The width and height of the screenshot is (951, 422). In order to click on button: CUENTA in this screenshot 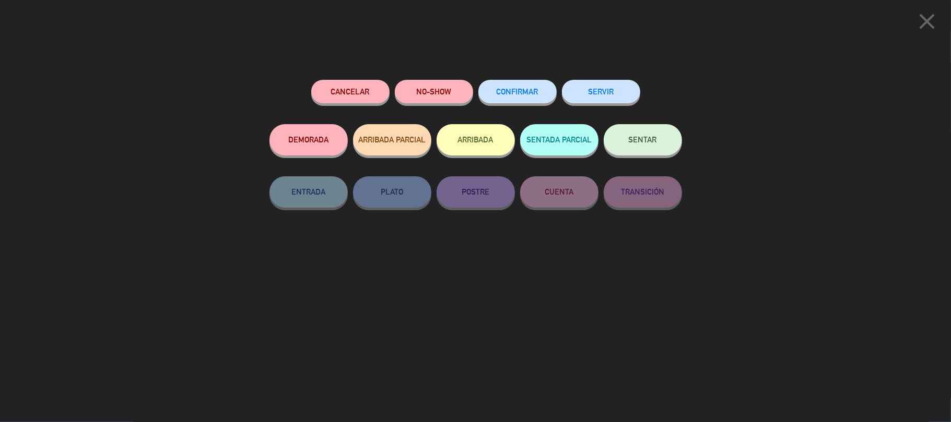, I will do `click(559, 192)`.